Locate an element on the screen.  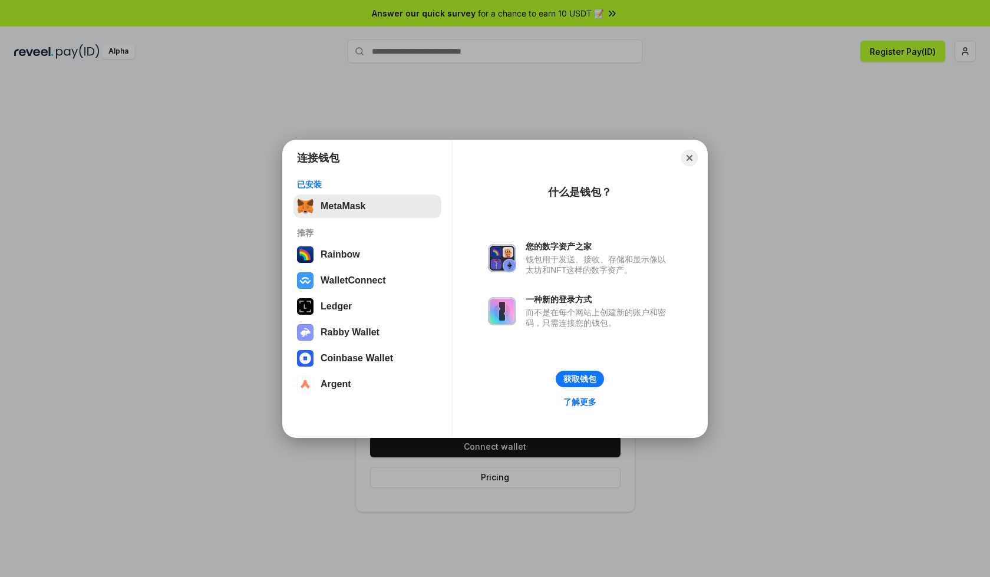
button: Ledger is located at coordinates (367, 306).